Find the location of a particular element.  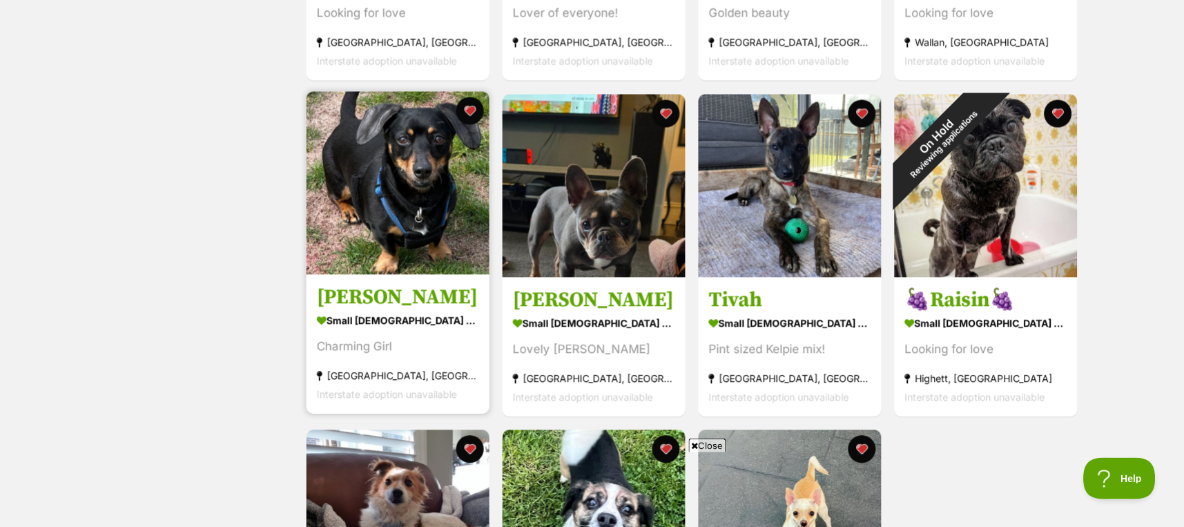

span: Reviewing applications is located at coordinates (944, 144).